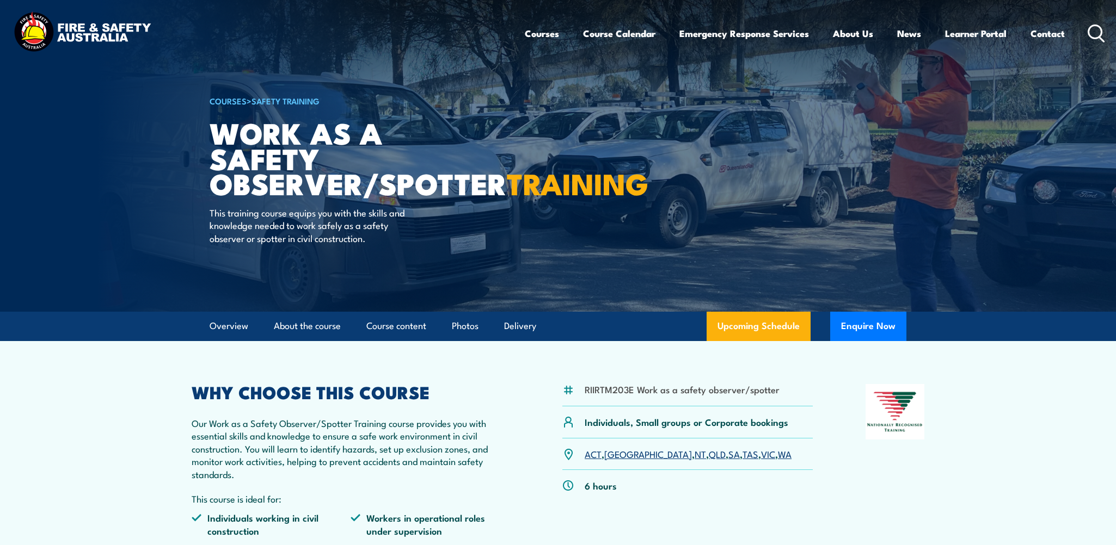 This screenshot has height=545, width=1116. I want to click on a: Upcoming Schedule, so click(758, 327).